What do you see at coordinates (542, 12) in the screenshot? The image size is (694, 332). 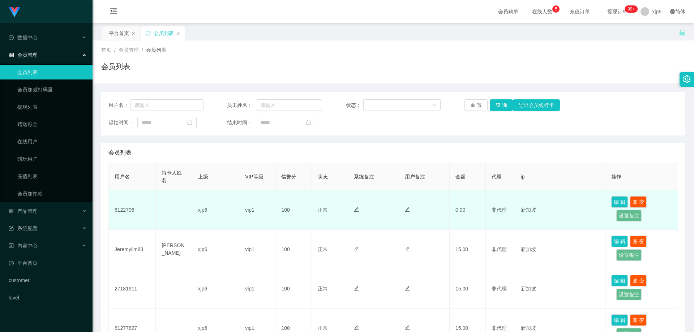 I see `span: 在线人数` at bounding box center [542, 12].